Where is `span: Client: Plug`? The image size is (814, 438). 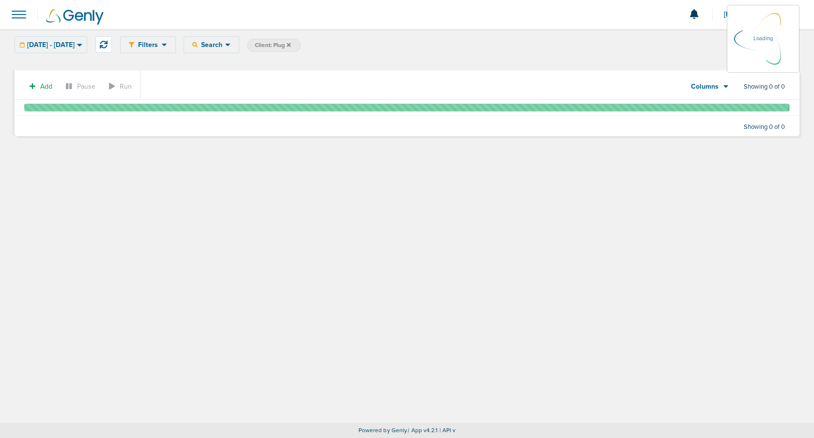 span: Client: Plug is located at coordinates (273, 45).